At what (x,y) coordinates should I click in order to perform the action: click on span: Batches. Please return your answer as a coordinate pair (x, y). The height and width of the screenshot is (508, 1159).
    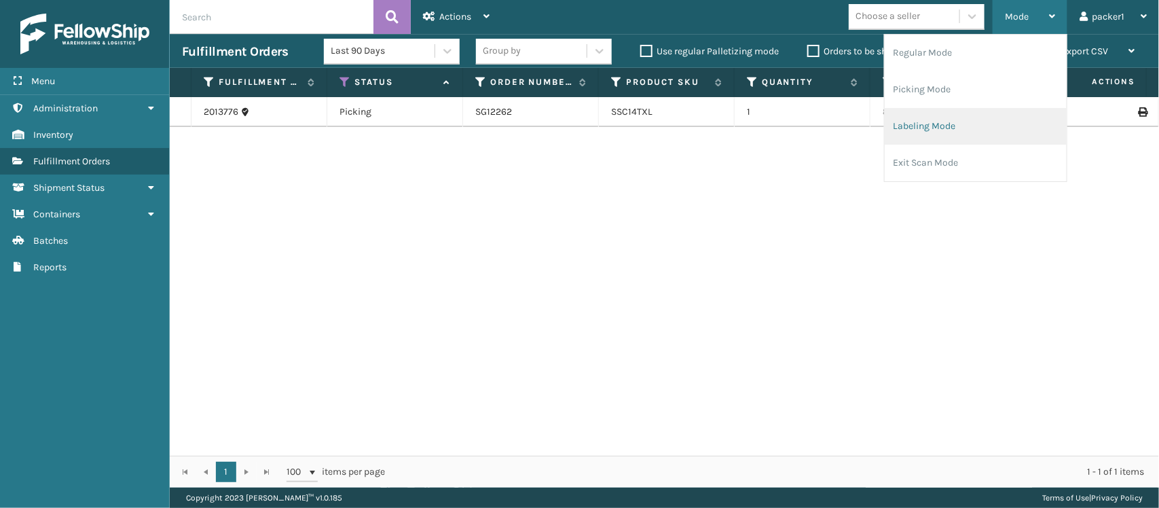
    Looking at the image, I should click on (50, 240).